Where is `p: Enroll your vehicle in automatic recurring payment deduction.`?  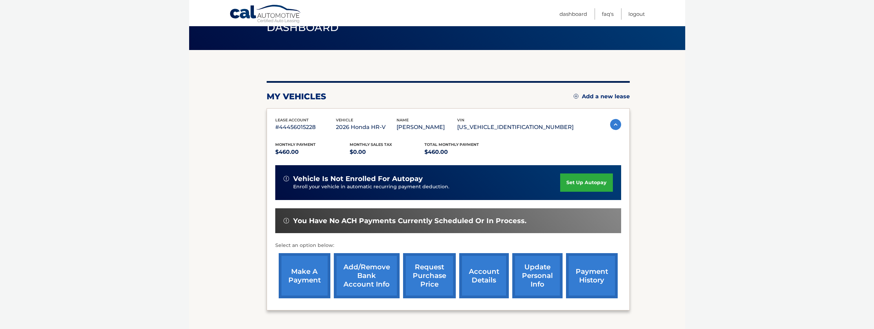
p: Enroll your vehicle in automatic recurring payment deduction. is located at coordinates (427, 187).